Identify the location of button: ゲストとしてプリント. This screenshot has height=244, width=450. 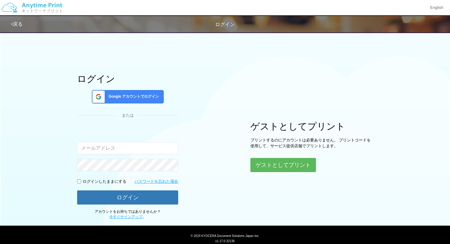
(283, 165).